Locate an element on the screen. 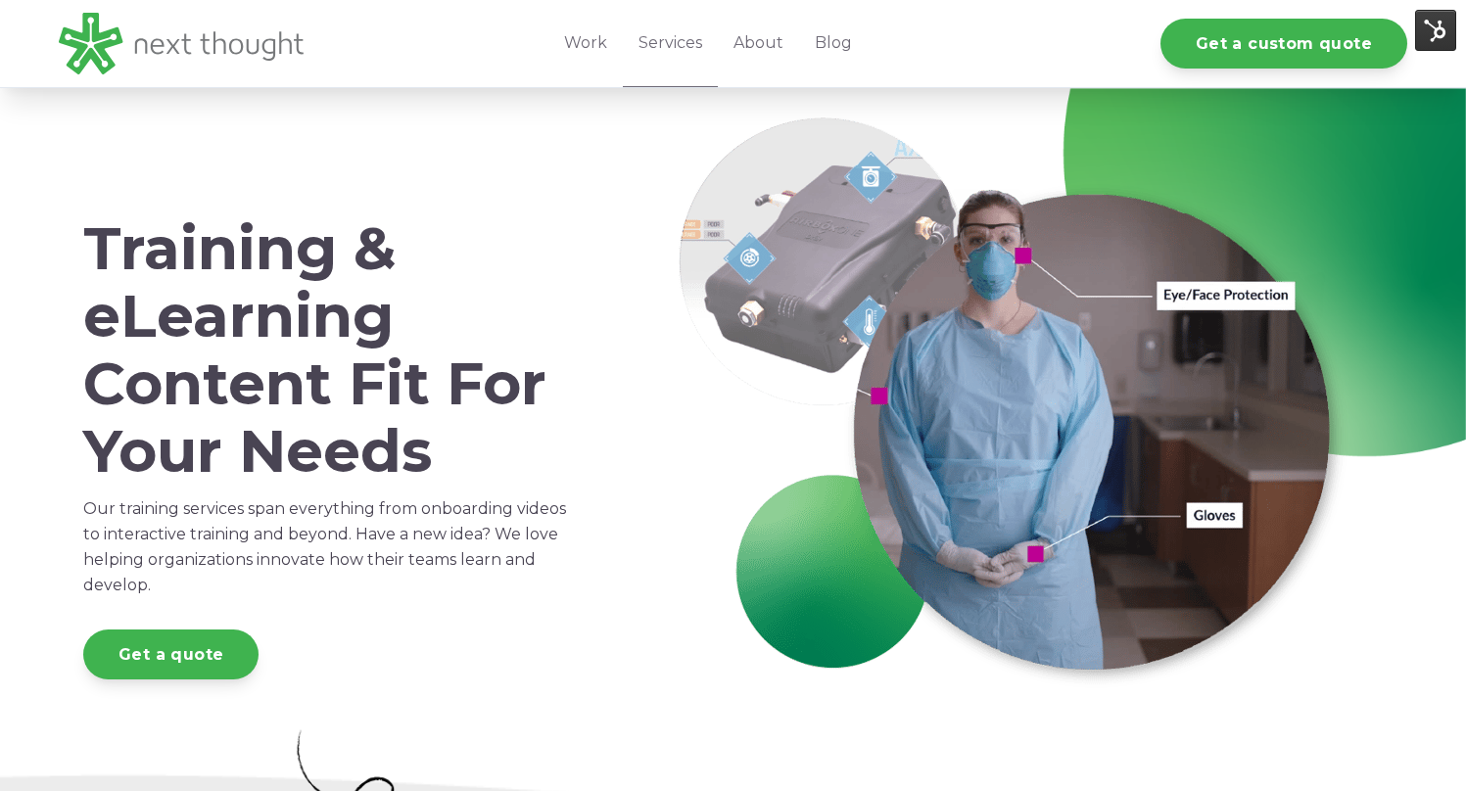 This screenshot has height=791, width=1466. span: Our training services span everything from onboarding videos to interactive training and beyond. ... is located at coordinates (324, 546).